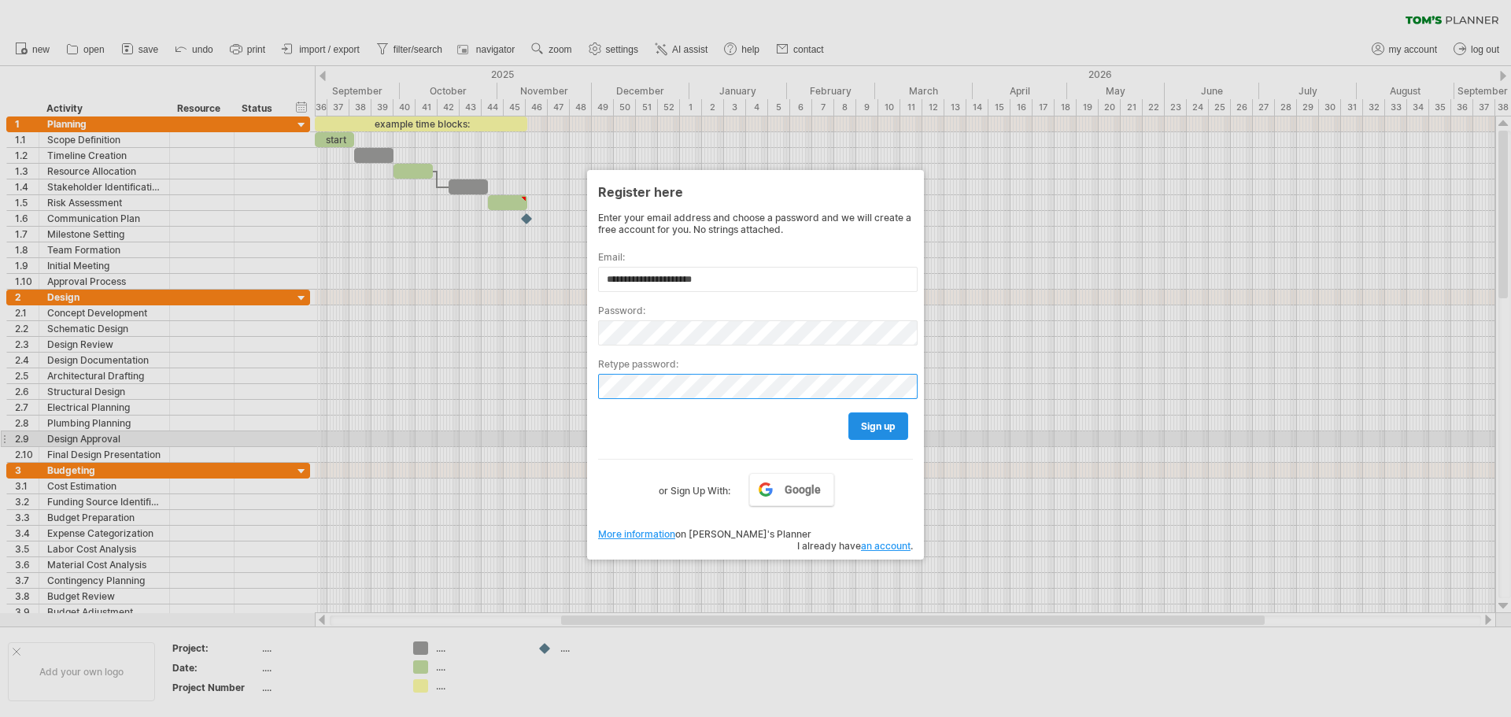 The width and height of the screenshot is (1511, 717). Describe the element at coordinates (854, 545) in the screenshot. I see `span: I already have .` at that location.